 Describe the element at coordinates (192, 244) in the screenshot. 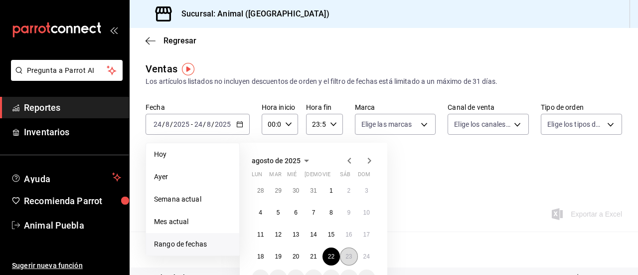

I see `span: Rango de fechas` at that location.